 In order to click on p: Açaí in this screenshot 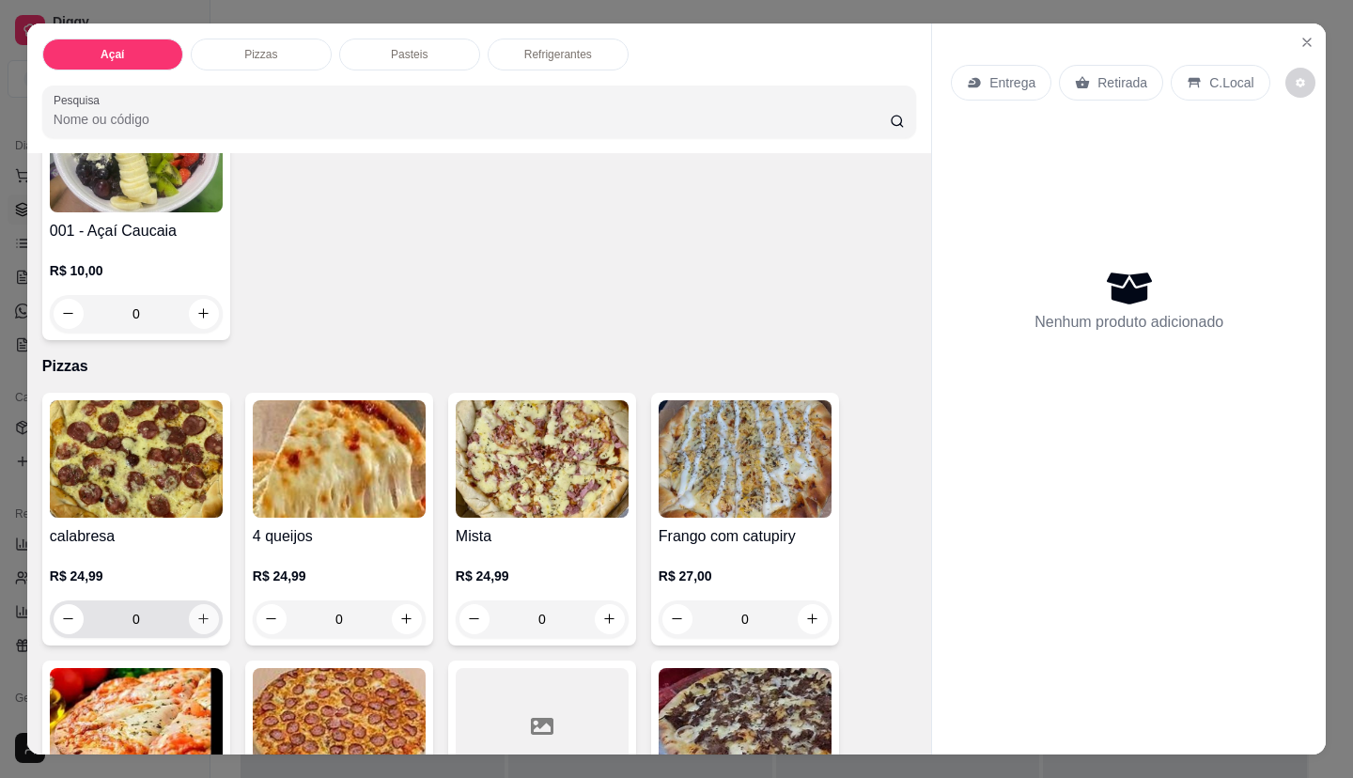, I will do `click(112, 55)`.